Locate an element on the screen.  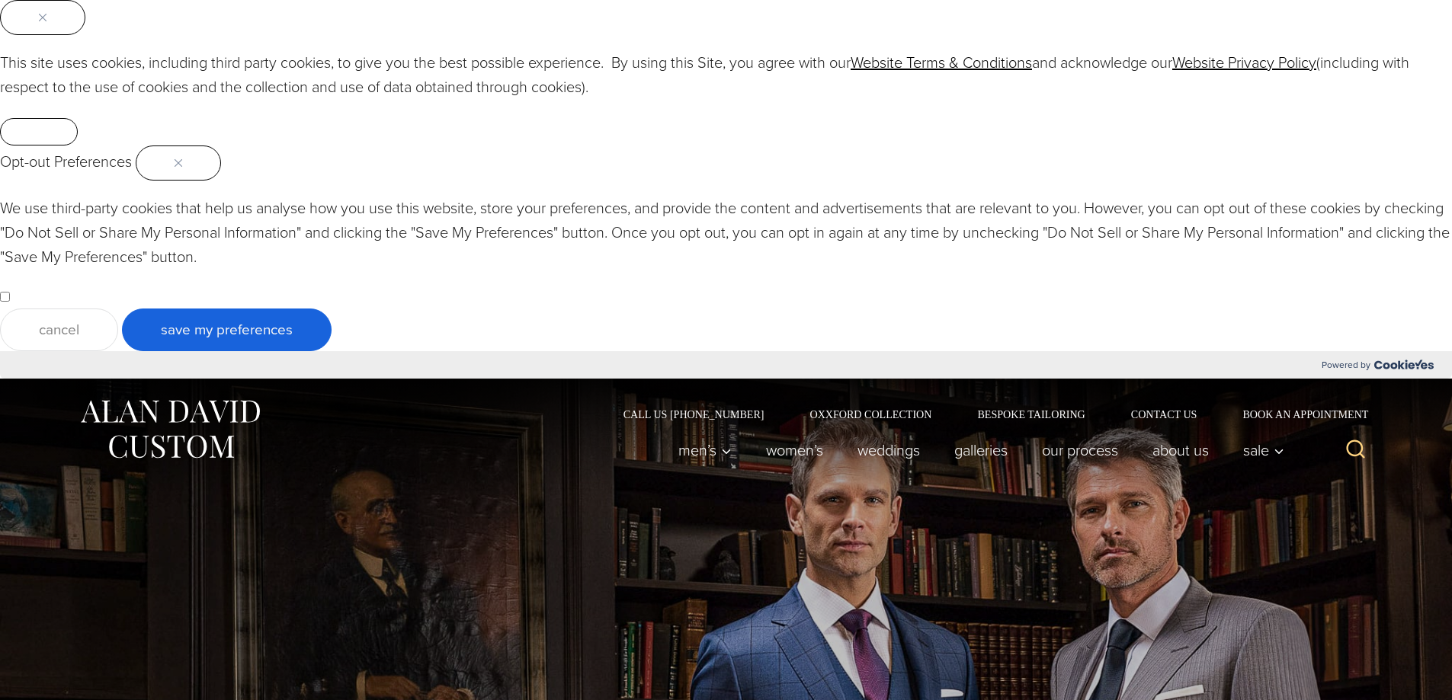
button: View Search Form is located at coordinates (1356, 450).